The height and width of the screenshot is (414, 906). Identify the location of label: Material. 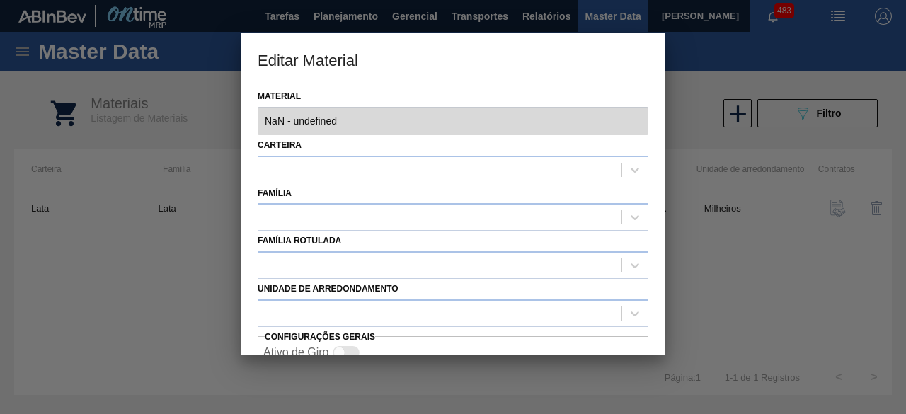
(453, 96).